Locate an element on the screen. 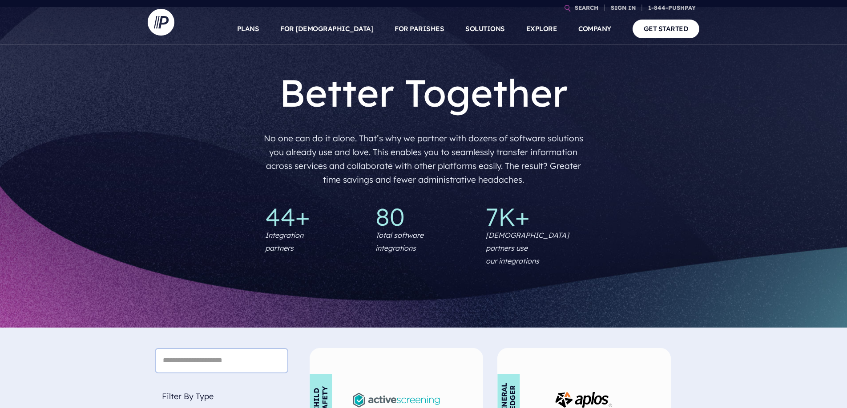 This screenshot has width=847, height=408. h1: Better Together is located at coordinates (423, 93).